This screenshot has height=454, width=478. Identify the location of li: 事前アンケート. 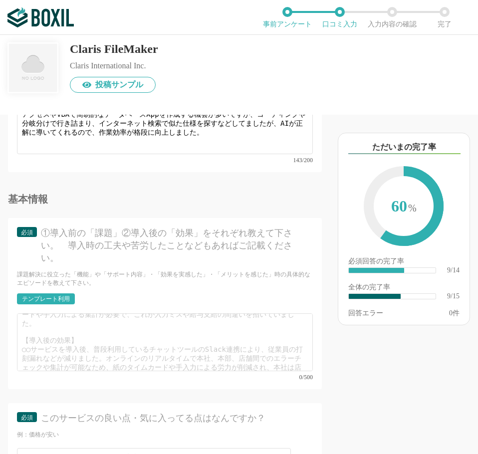
(287, 17).